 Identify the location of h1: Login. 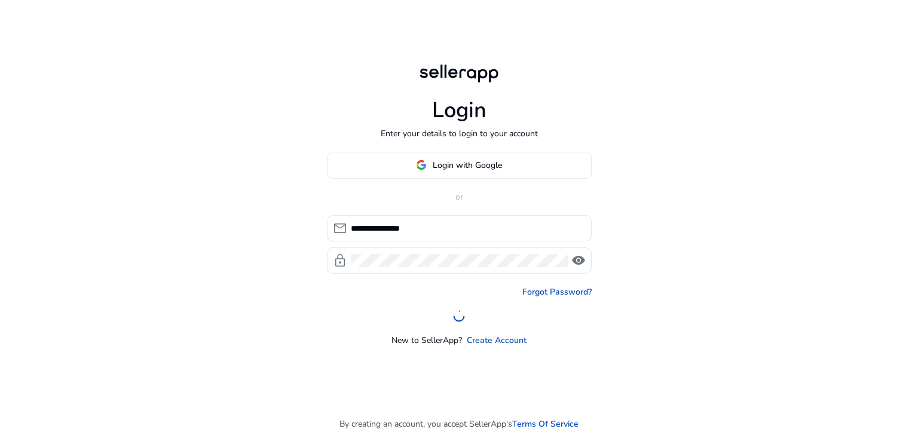
(459, 110).